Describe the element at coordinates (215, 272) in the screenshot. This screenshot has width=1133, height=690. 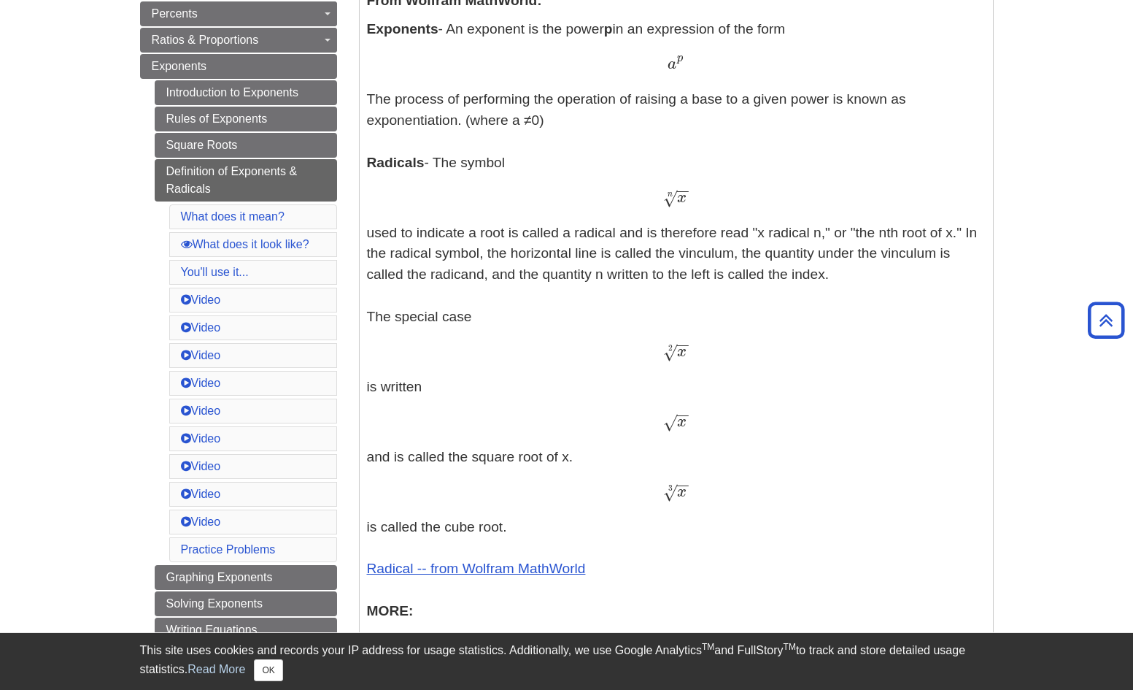
I see `a: You'll use it...` at that location.